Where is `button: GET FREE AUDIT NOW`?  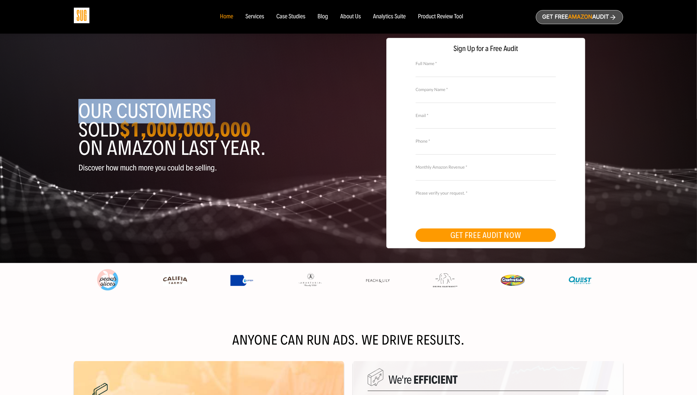 button: GET FREE AUDIT NOW is located at coordinates (486, 235).